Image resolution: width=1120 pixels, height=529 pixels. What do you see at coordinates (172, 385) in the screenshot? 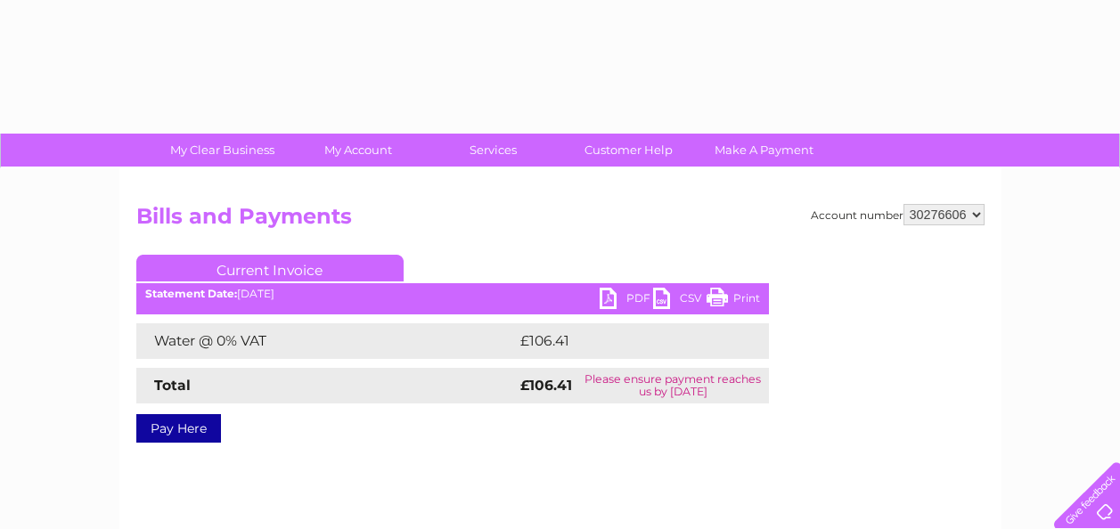
I see `strong: Total` at bounding box center [172, 385].